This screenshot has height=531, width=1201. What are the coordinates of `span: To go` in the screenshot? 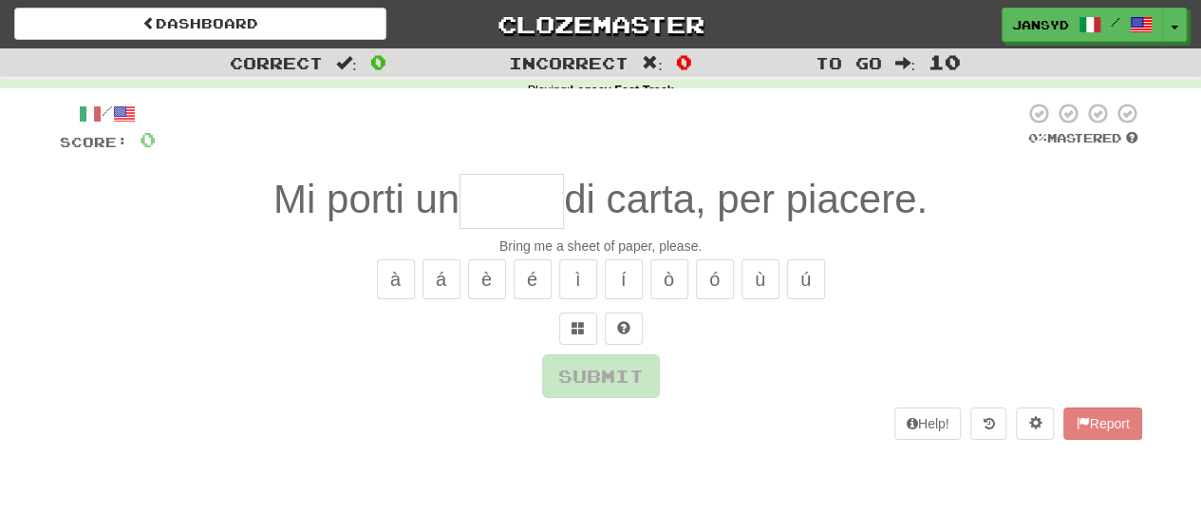 It's located at (848, 63).